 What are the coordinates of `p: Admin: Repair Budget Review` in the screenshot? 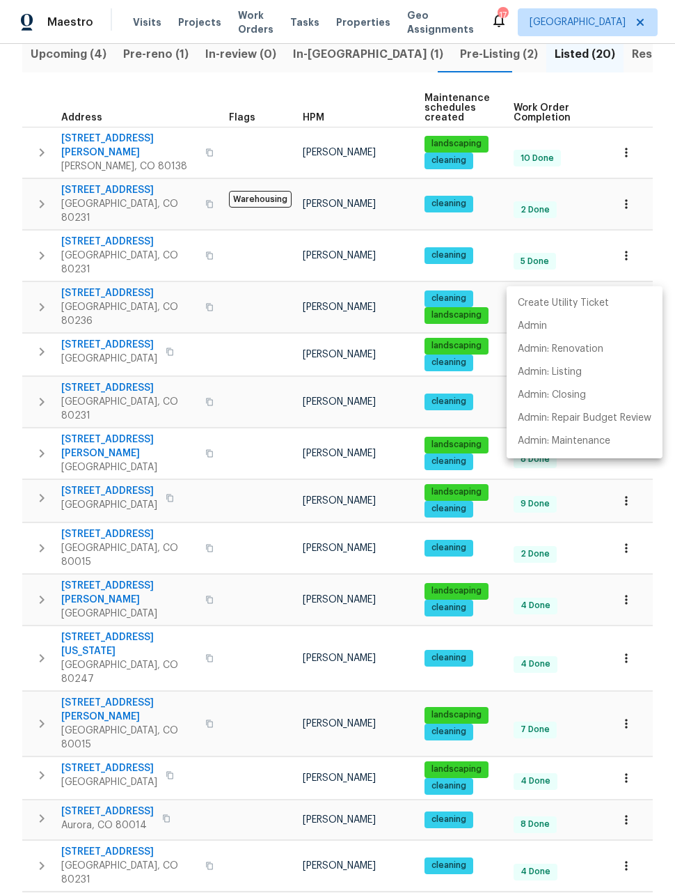 It's located at (585, 418).